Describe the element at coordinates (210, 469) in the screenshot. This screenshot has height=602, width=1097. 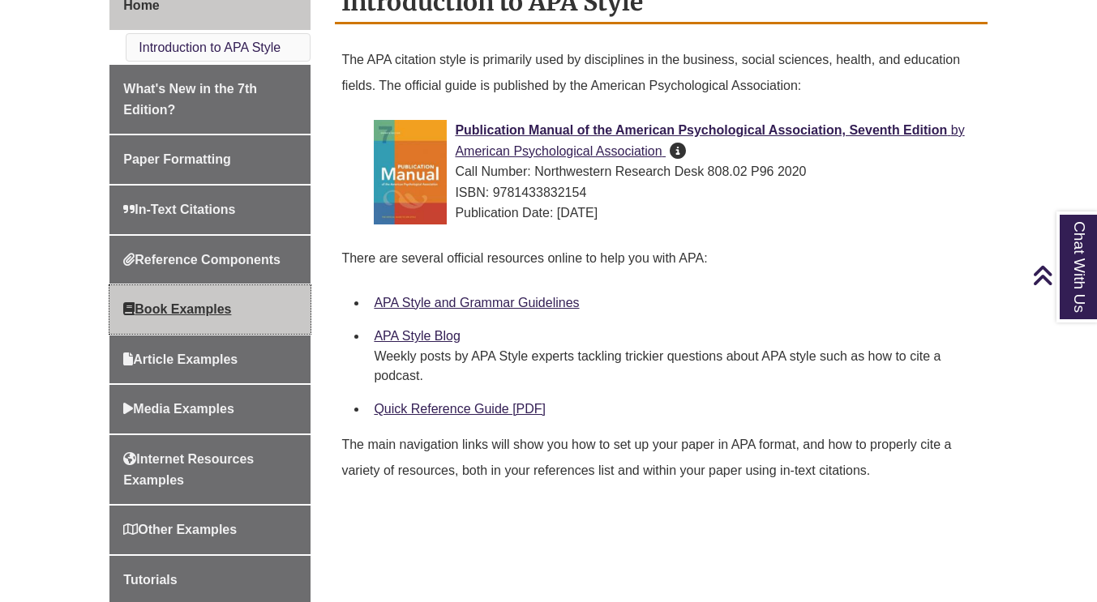
I see `a: Internet Resources Examples` at that location.